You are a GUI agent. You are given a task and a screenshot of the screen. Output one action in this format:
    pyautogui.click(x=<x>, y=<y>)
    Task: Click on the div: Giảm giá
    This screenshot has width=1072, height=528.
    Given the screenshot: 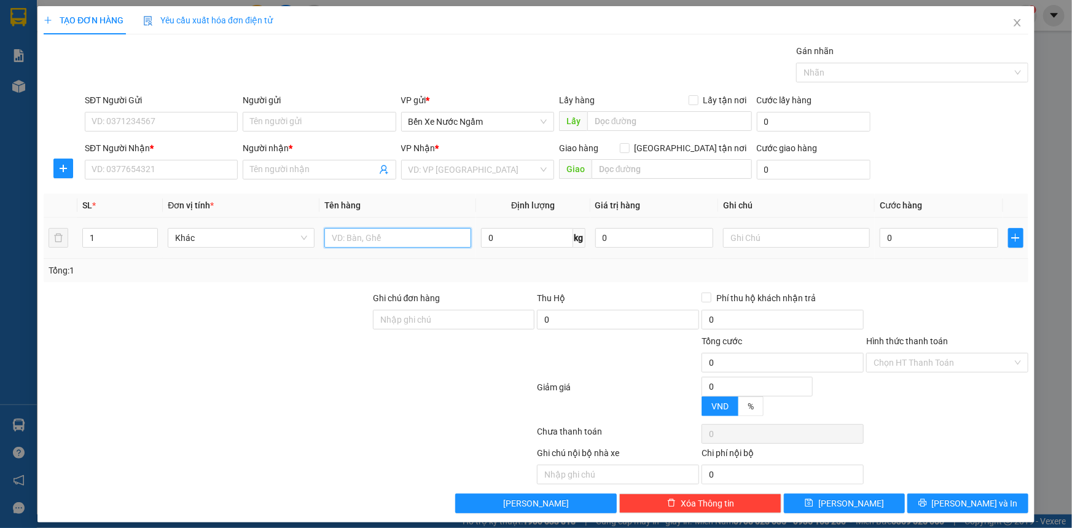 What is the action you would take?
    pyautogui.click(x=619, y=401)
    